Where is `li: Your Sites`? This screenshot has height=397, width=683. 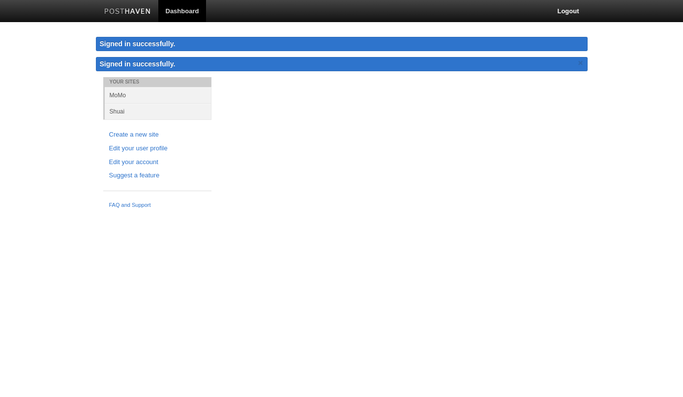 li: Your Sites is located at coordinates (157, 82).